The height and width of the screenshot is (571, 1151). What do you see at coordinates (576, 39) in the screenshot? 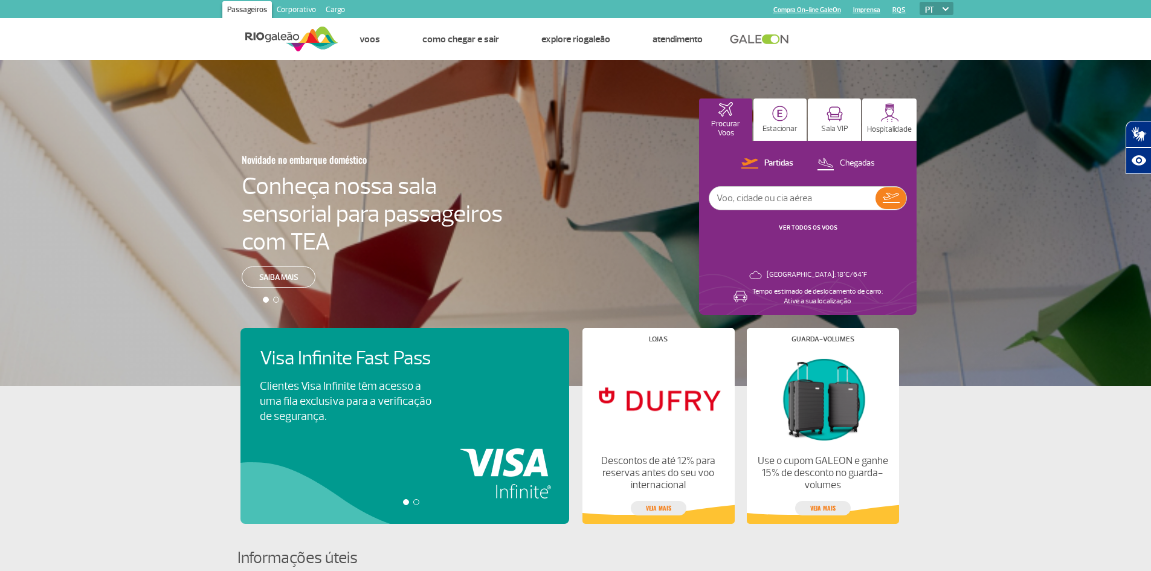
I see `a: Explore RIOgaleão` at bounding box center [576, 39].